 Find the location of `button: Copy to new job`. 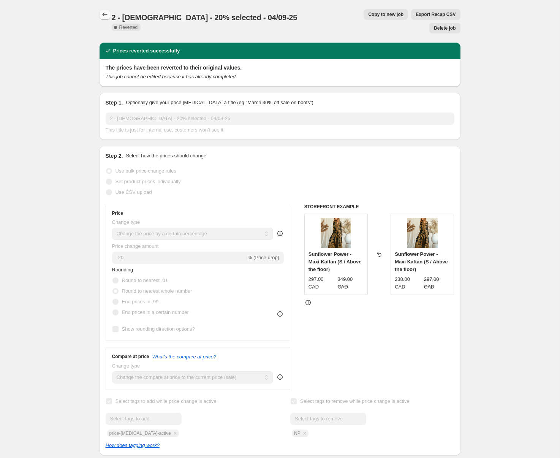

button: Copy to new job is located at coordinates (386, 14).